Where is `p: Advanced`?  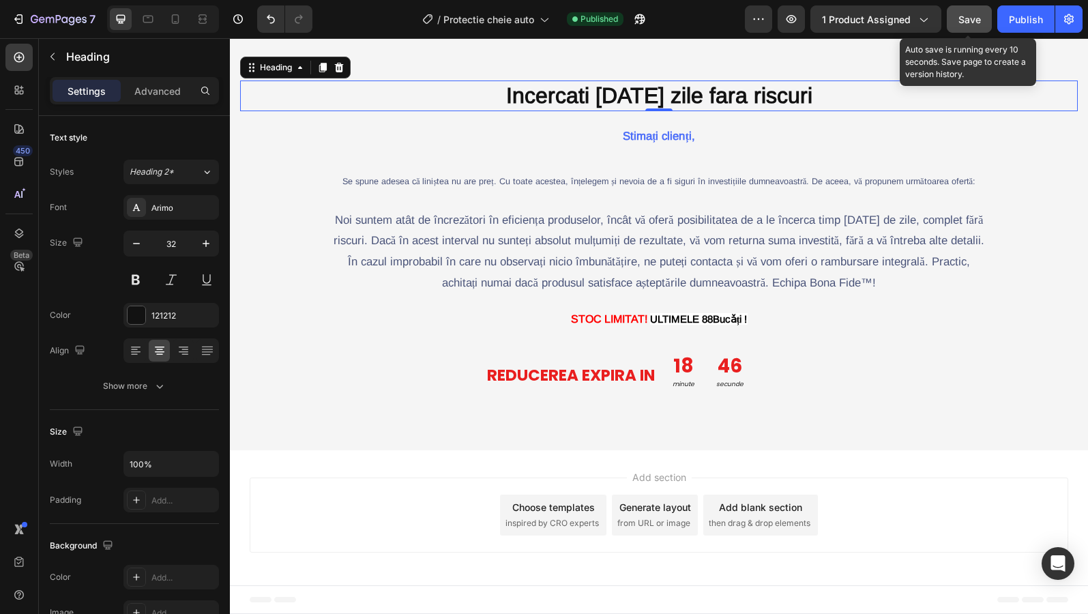 p: Advanced is located at coordinates (158, 91).